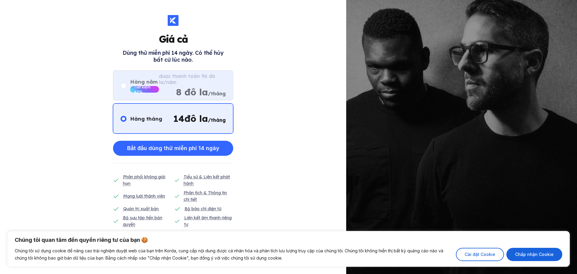 This screenshot has width=577, height=274. Describe the element at coordinates (146, 118) in the screenshot. I see `font: Hàng tháng` at that location.